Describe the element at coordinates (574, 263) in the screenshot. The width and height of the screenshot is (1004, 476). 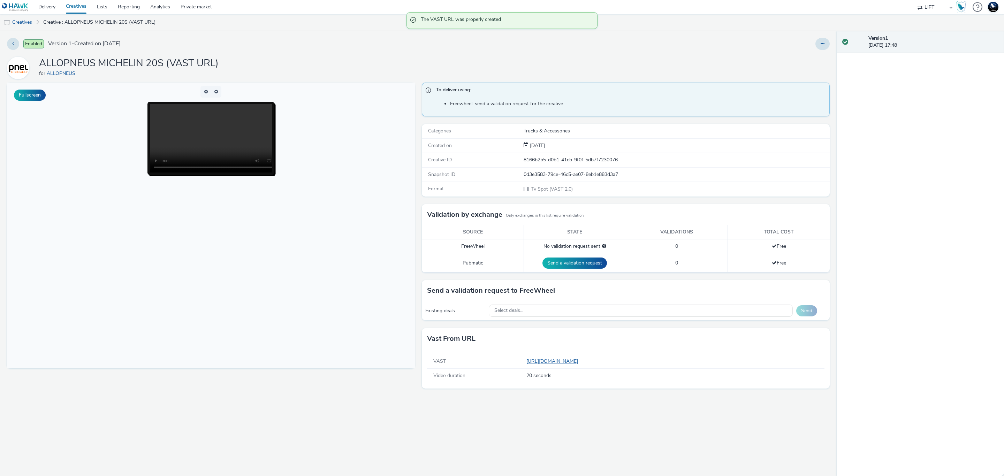
I see `button: Send a validation request` at that location.